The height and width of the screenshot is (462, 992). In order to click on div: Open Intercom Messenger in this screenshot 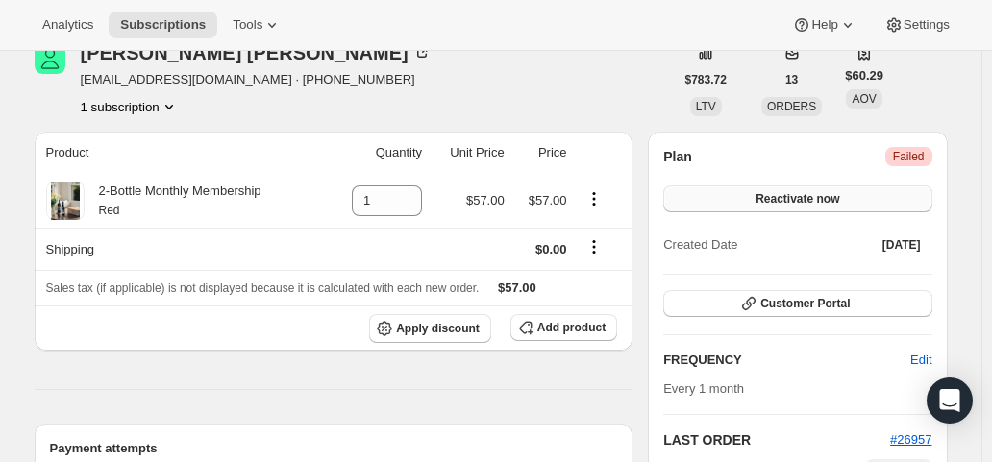, I will do `click(950, 401)`.